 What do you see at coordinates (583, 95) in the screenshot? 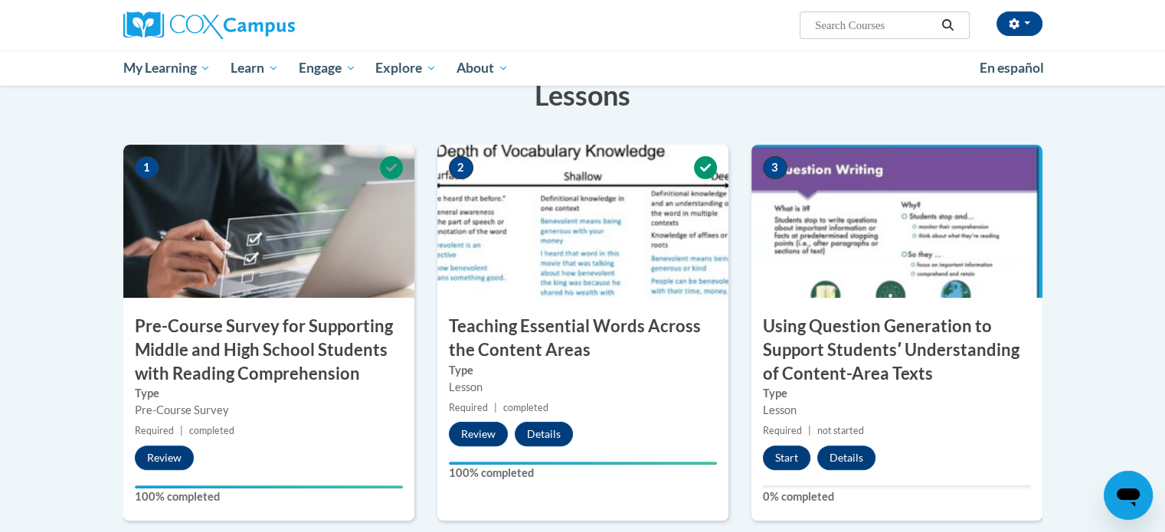
I see `h3: Lessons` at bounding box center [583, 95].